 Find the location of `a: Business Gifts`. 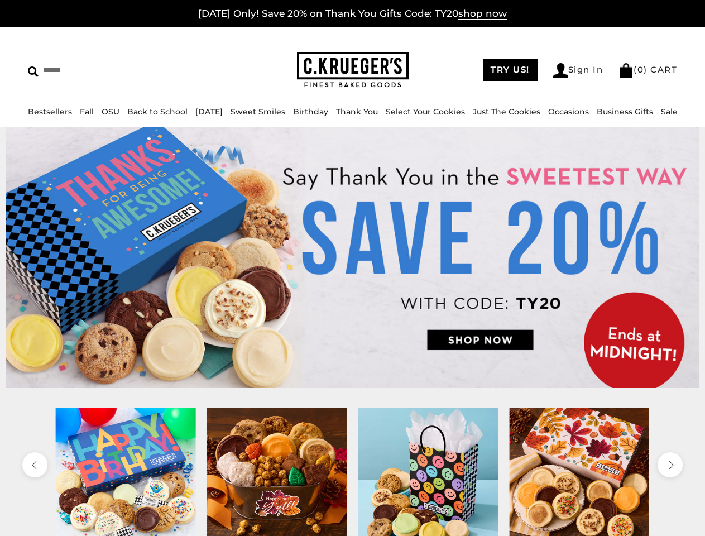

a: Business Gifts is located at coordinates (624, 112).